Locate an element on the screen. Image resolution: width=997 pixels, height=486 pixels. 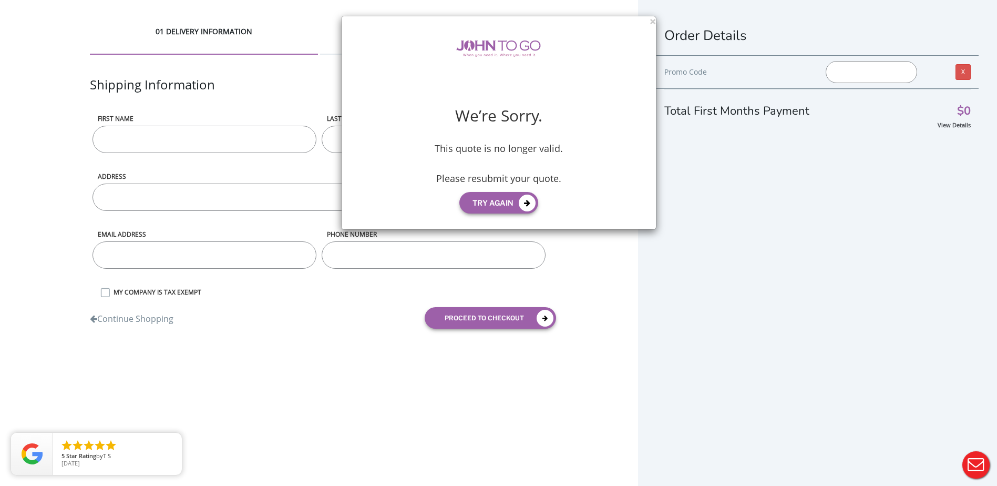
a: Try again is located at coordinates (499, 202).